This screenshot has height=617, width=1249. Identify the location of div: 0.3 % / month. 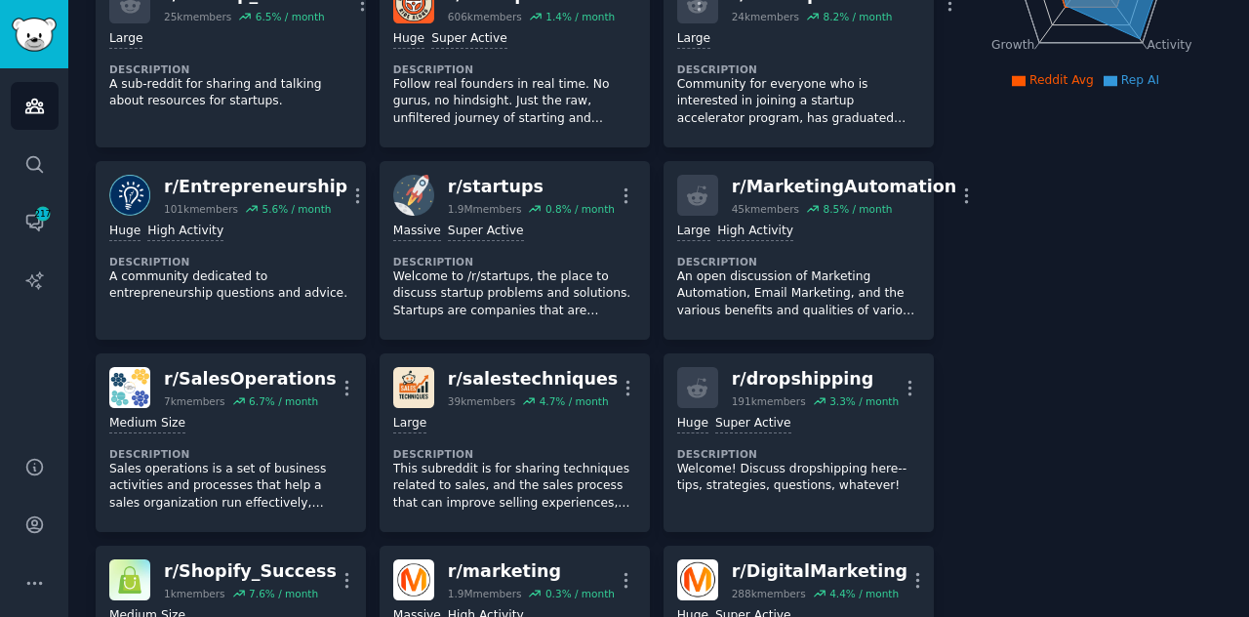
(580, 593).